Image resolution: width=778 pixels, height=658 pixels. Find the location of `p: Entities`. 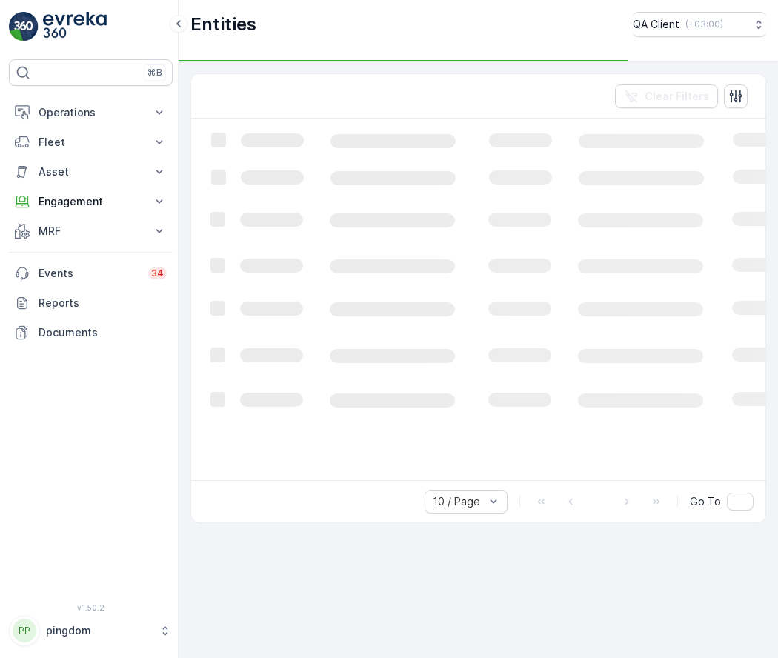

p: Entities is located at coordinates (223, 24).